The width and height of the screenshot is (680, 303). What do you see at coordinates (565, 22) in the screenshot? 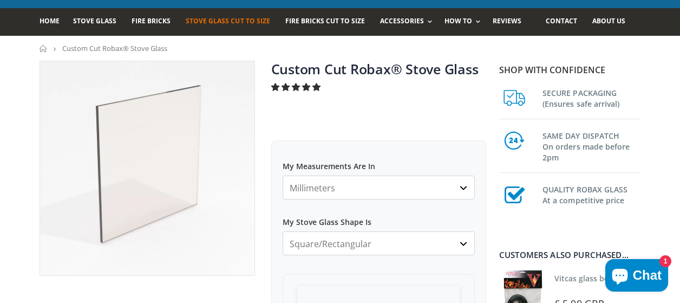
I see `a: Contact` at bounding box center [565, 22].